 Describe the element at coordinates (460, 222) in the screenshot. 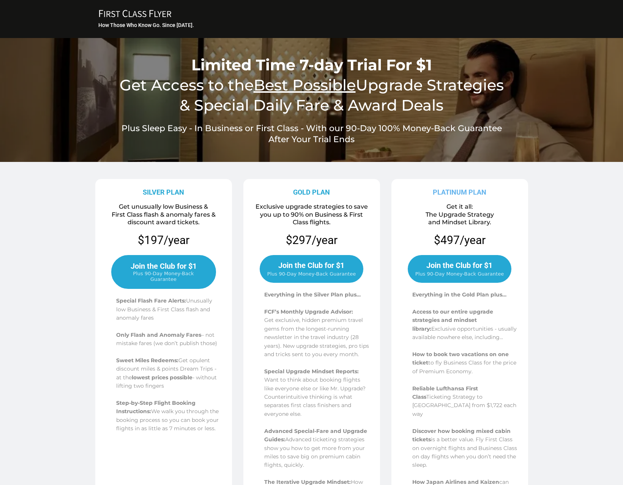

I see `span: and Mindset Library.` at that location.